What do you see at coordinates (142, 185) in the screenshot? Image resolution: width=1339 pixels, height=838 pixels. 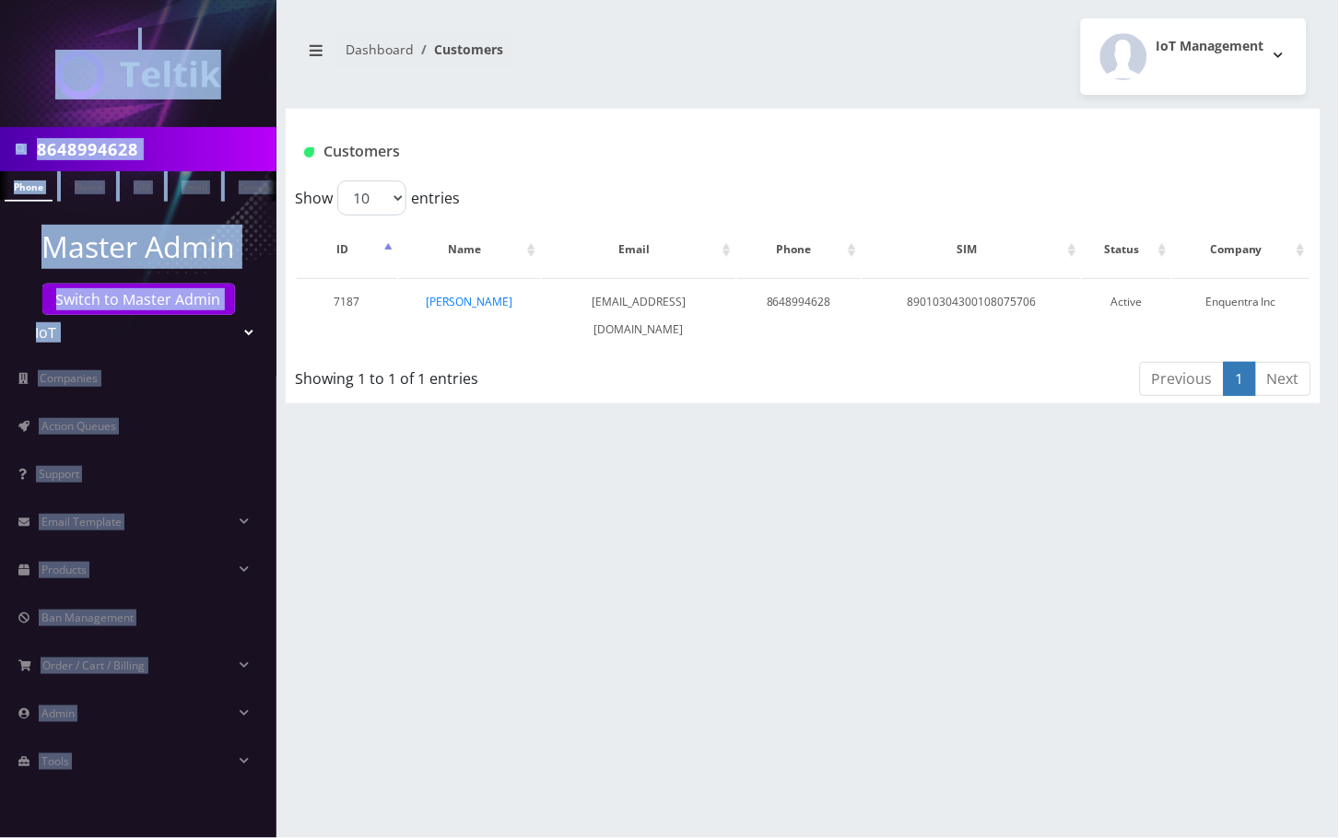 I see `a: SIM` at bounding box center [142, 185].